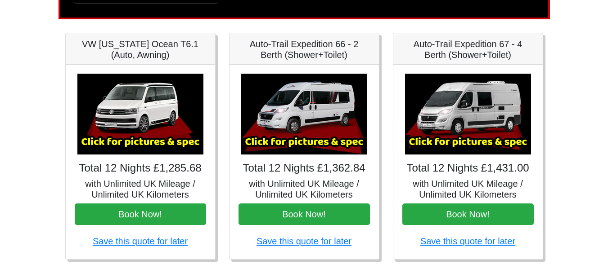 The image size is (608, 269). What do you see at coordinates (140, 114) in the screenshot?
I see `img: VW California Ocean T6.1 (Auto, Awning)` at bounding box center [140, 114].